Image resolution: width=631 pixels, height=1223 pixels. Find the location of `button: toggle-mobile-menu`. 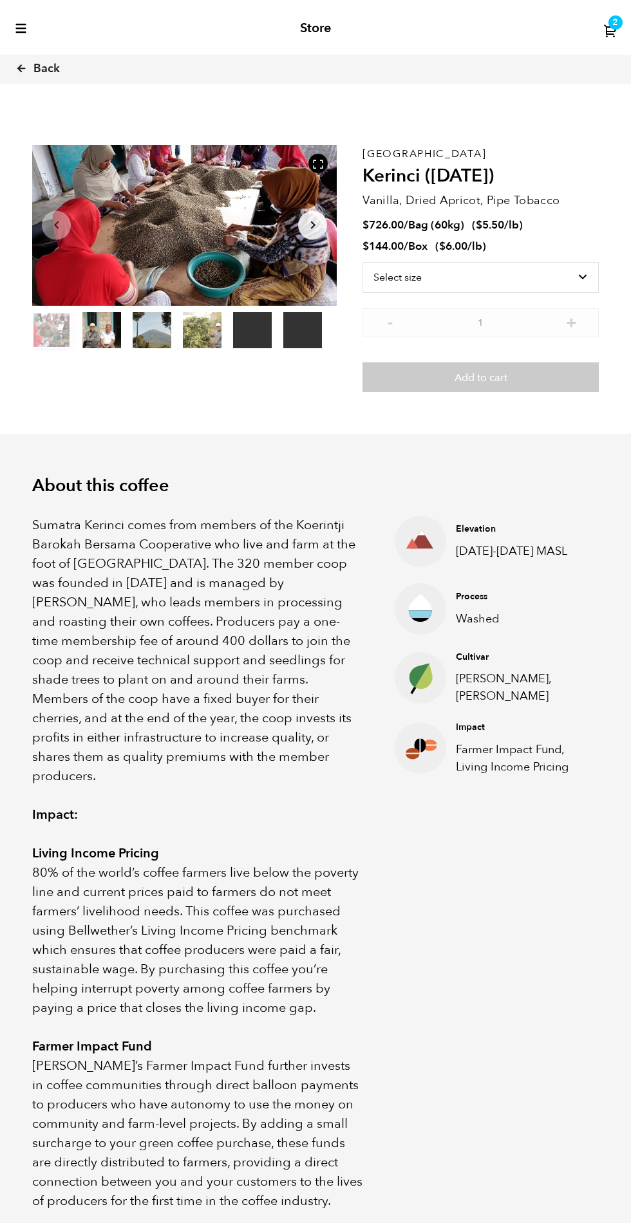

button: toggle-mobile-menu is located at coordinates (20, 28).